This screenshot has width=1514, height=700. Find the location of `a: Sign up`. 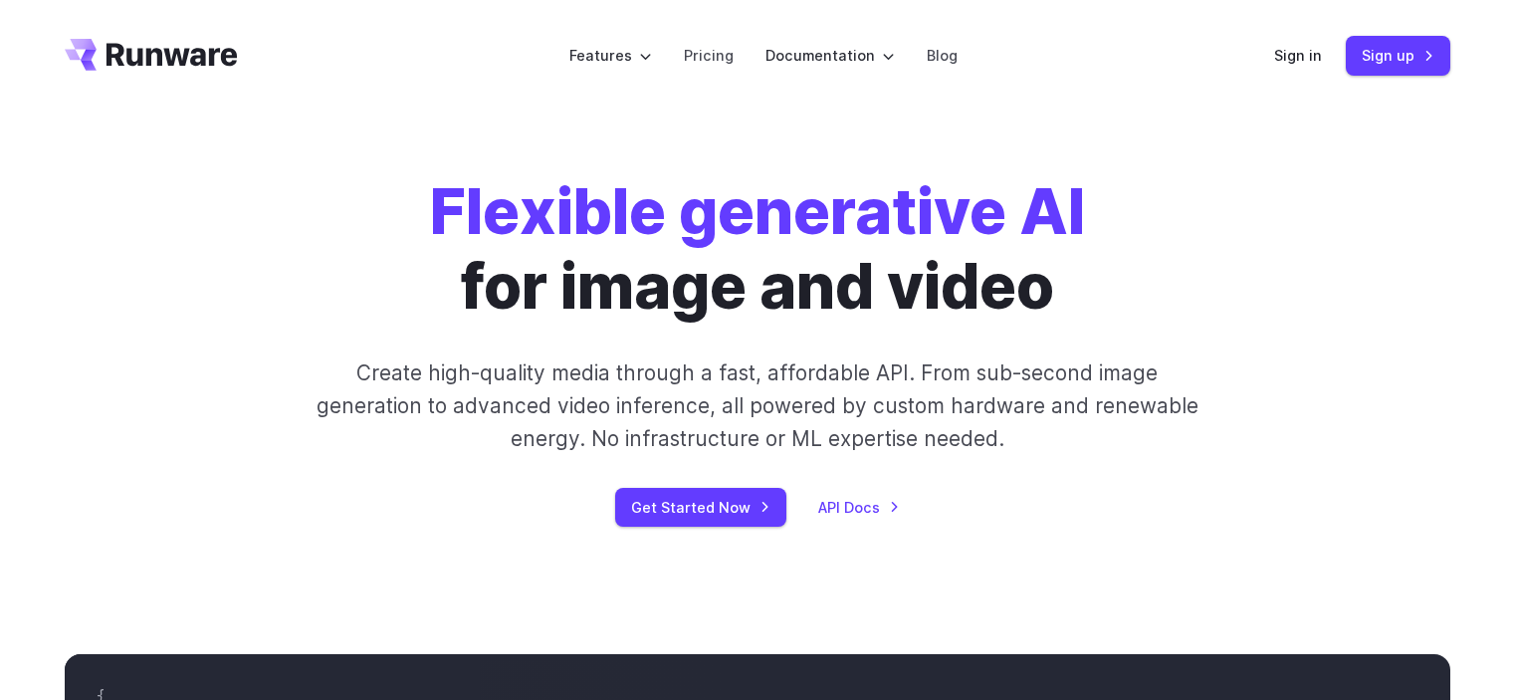

a: Sign up is located at coordinates (1397, 55).